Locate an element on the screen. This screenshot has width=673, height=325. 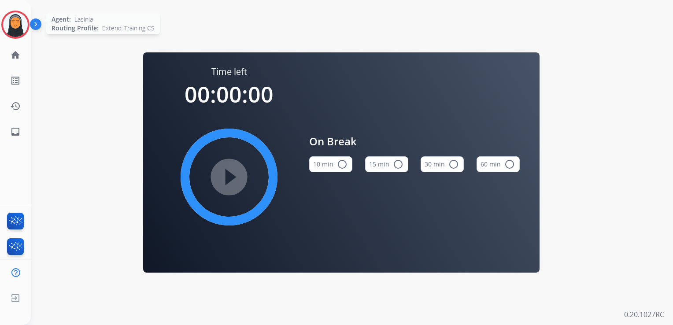
mat-icon: history is located at coordinates (15, 106).